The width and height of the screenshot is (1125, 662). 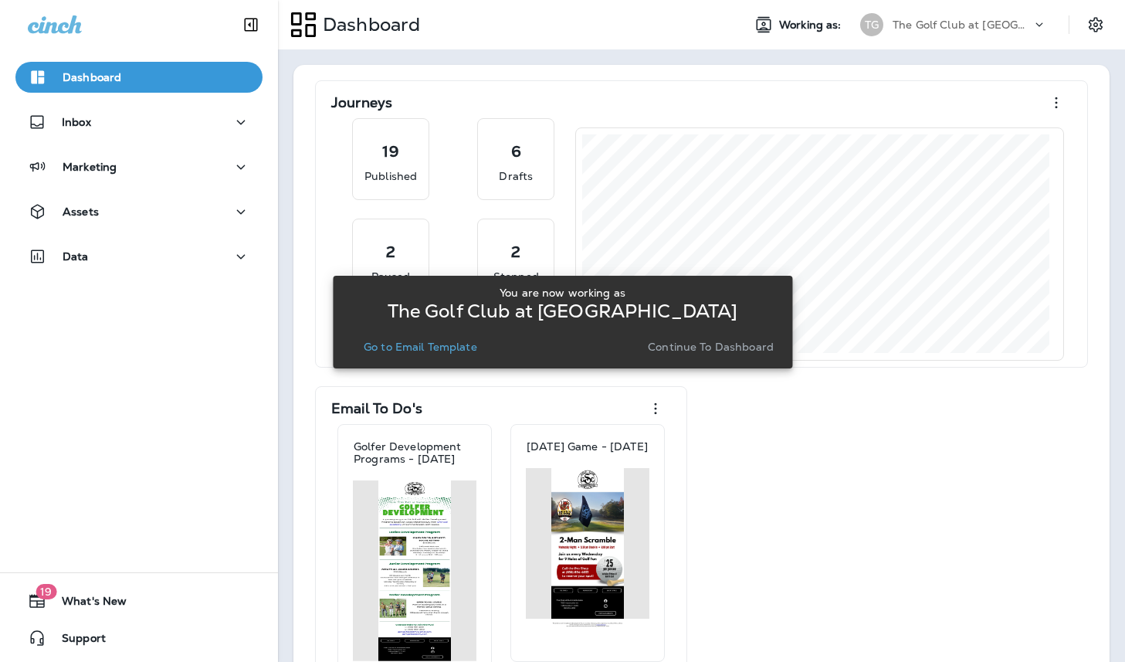 What do you see at coordinates (80, 212) in the screenshot?
I see `p: Assets` at bounding box center [80, 212].